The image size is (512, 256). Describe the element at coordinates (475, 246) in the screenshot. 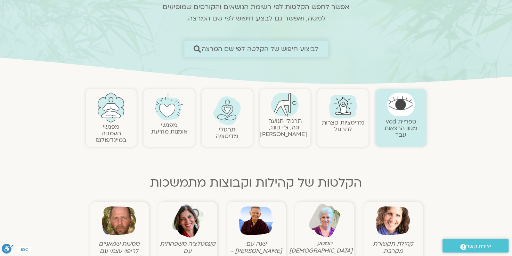

I see `a: יצירת קשר` at that location.